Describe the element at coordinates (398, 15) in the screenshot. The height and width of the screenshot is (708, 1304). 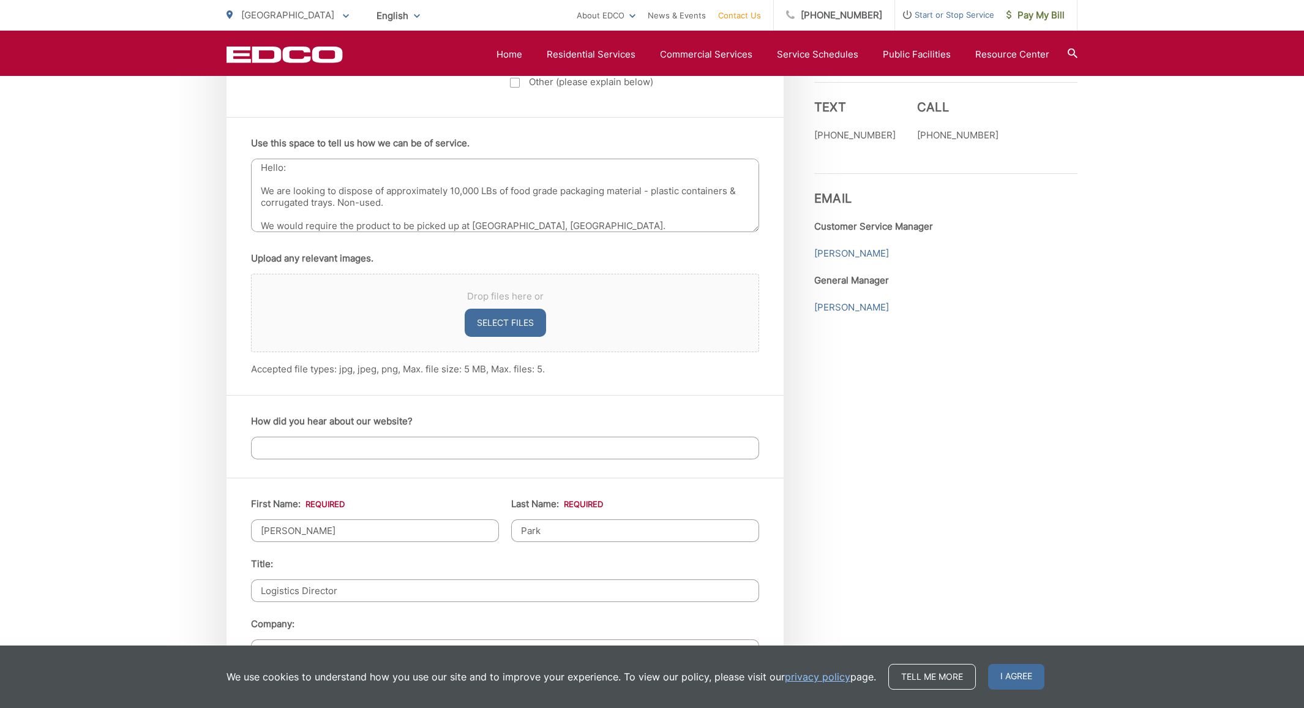
I see `span: English` at that location.